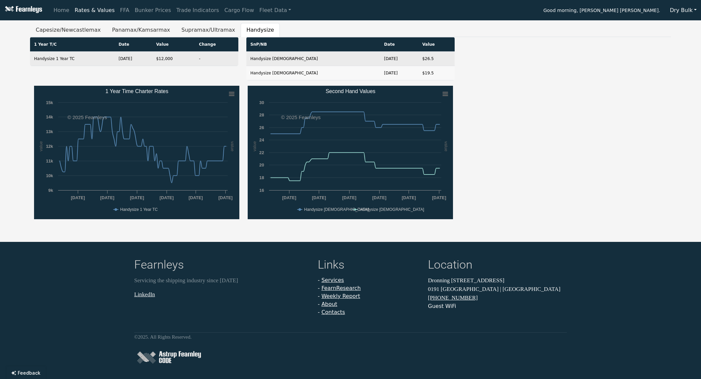  I want to click on text: 20, so click(262, 165).